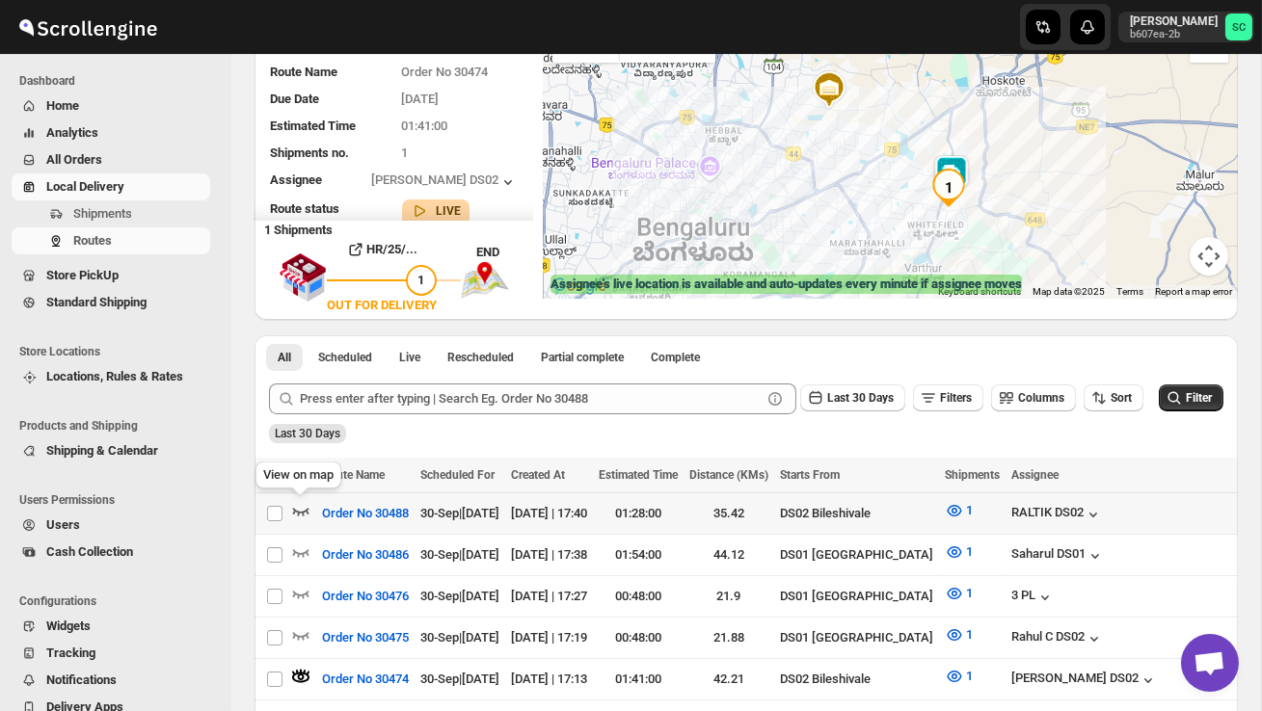 The image size is (1262, 711). What do you see at coordinates (1057, 556) in the screenshot?
I see `div: Saharul DS01` at bounding box center [1057, 556].